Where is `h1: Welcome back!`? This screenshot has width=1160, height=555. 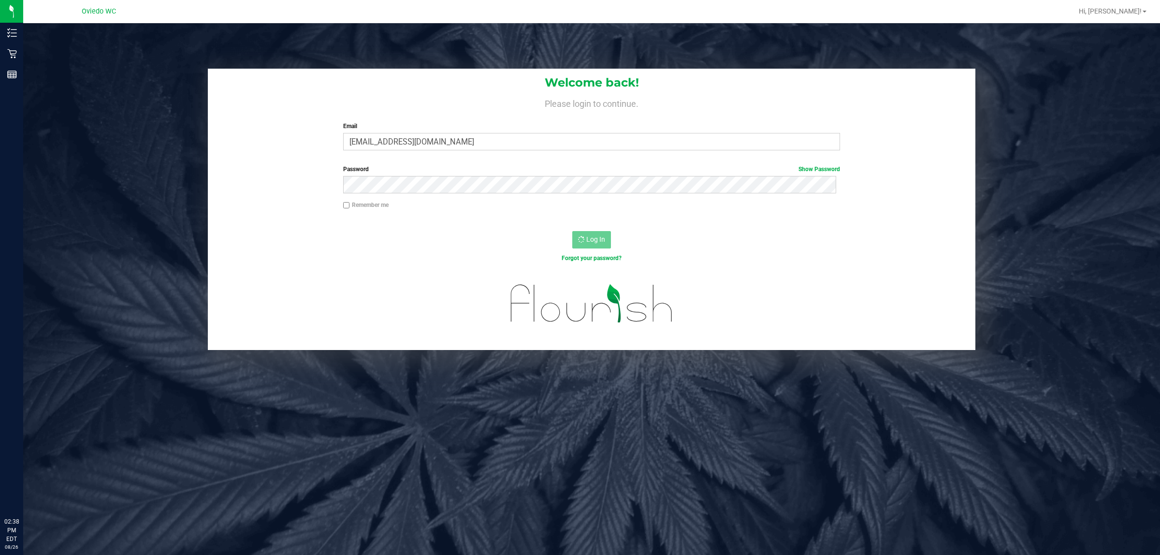
h1: Welcome back! is located at coordinates (591, 83).